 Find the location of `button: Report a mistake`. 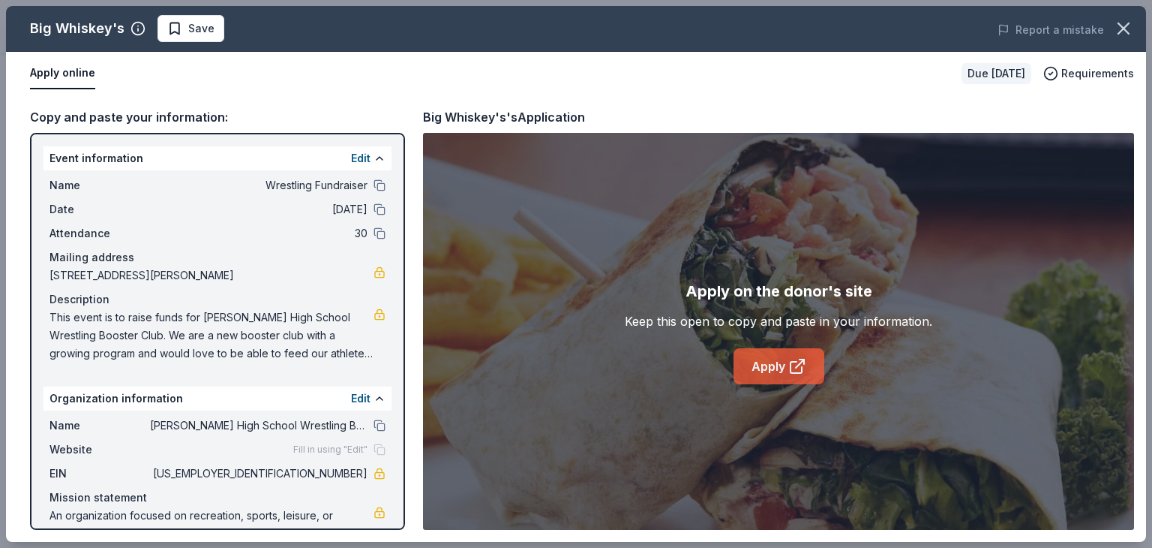

button: Report a mistake is located at coordinates (1051, 30).